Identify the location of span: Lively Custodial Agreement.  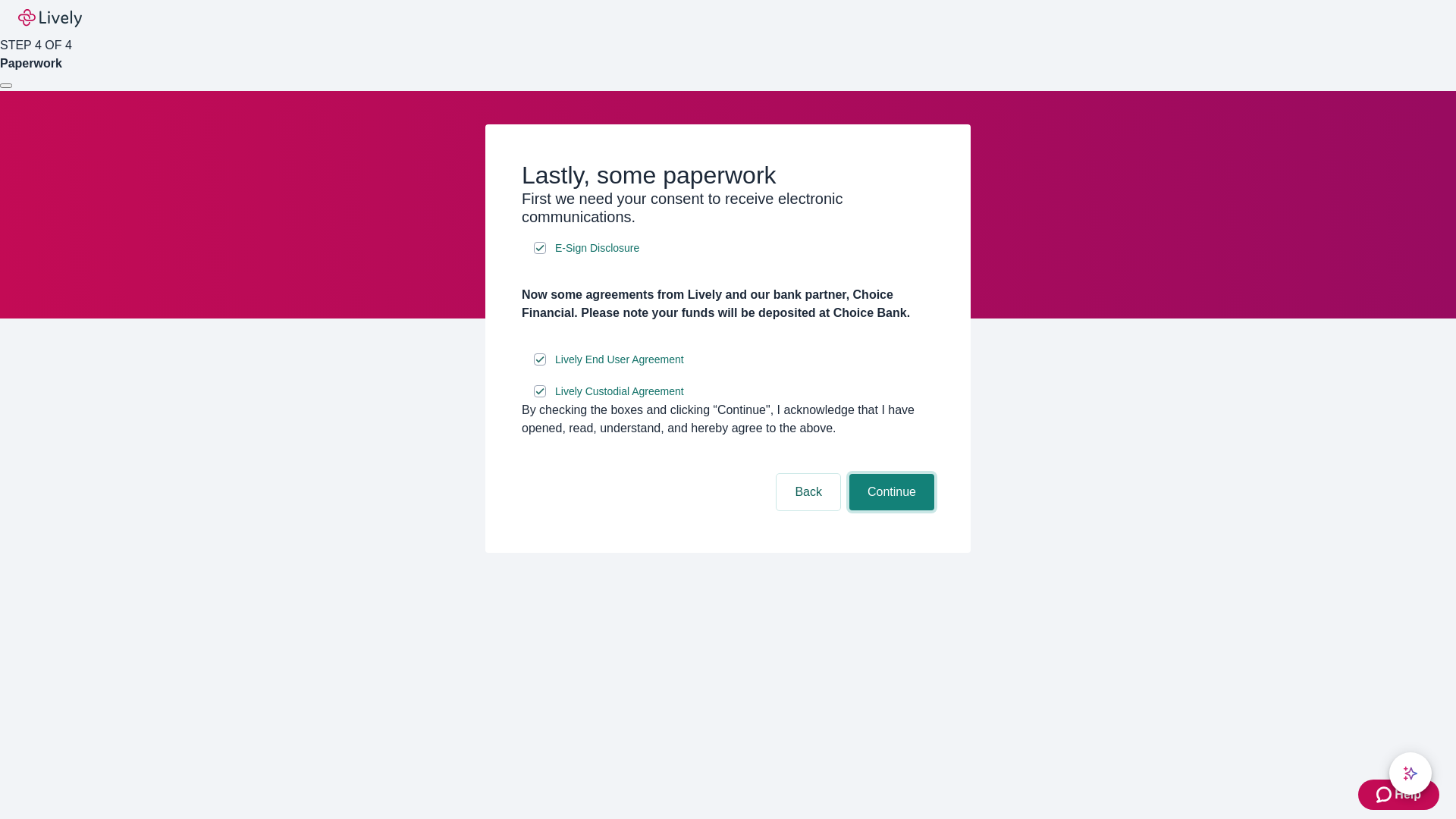
(620, 391).